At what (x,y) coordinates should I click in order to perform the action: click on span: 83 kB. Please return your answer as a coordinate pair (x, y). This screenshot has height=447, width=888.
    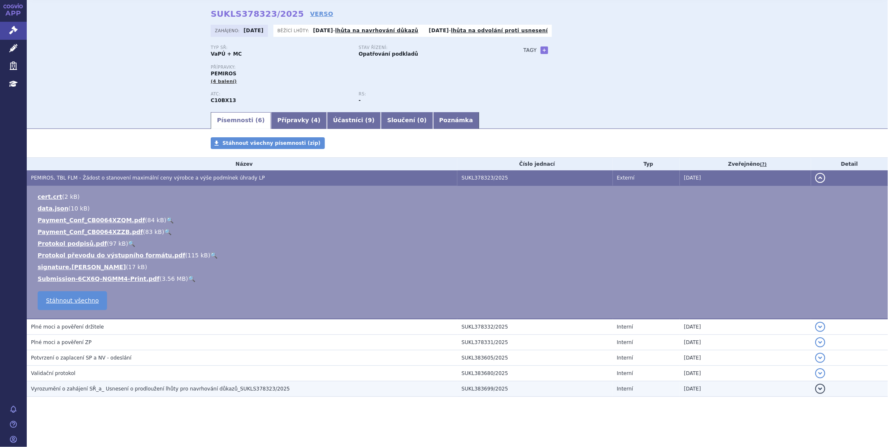
    Looking at the image, I should click on (154, 232).